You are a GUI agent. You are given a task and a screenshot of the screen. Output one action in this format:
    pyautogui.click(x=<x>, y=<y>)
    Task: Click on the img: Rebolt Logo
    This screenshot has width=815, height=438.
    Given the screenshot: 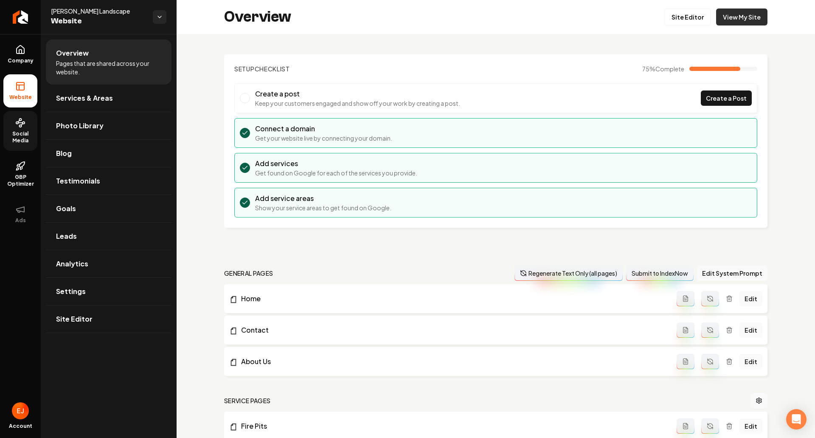 What is the action you would take?
    pyautogui.click(x=20, y=17)
    